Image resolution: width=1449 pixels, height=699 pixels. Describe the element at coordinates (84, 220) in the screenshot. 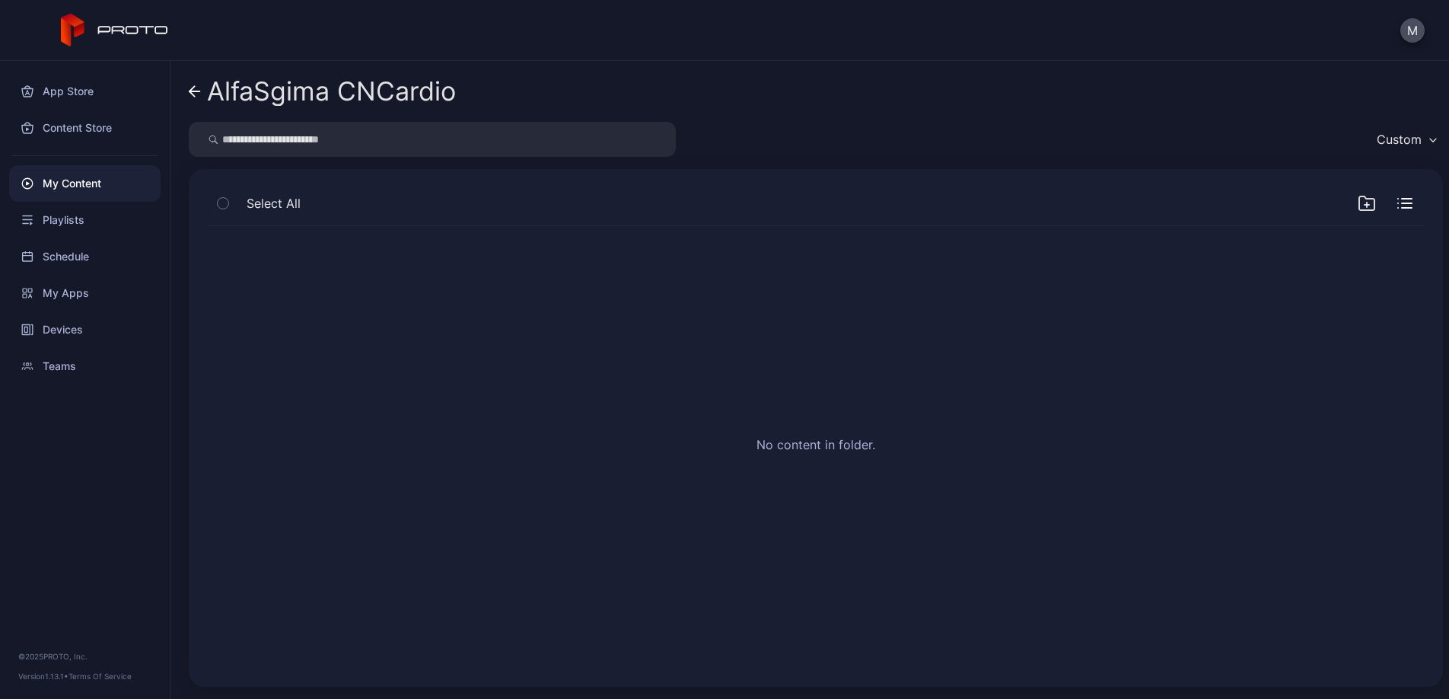

I see `div: Playlists` at that location.